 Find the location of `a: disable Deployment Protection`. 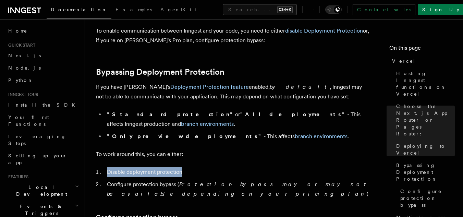

a: disable Deployment Protection is located at coordinates (324, 30).